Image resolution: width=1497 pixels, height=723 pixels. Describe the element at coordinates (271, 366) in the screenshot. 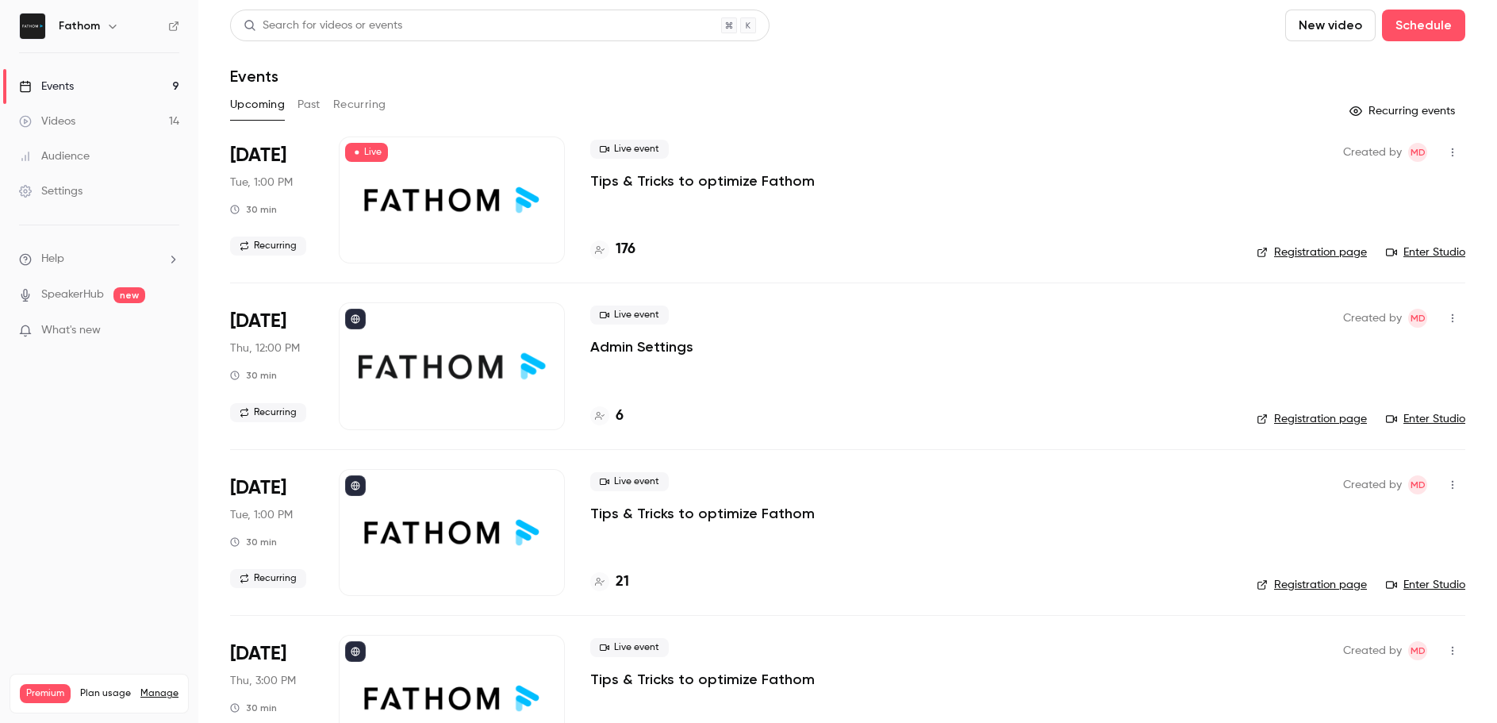

I see `div: Aug 14 Thu, 12:00 PM (America/Toronto)` at that location.